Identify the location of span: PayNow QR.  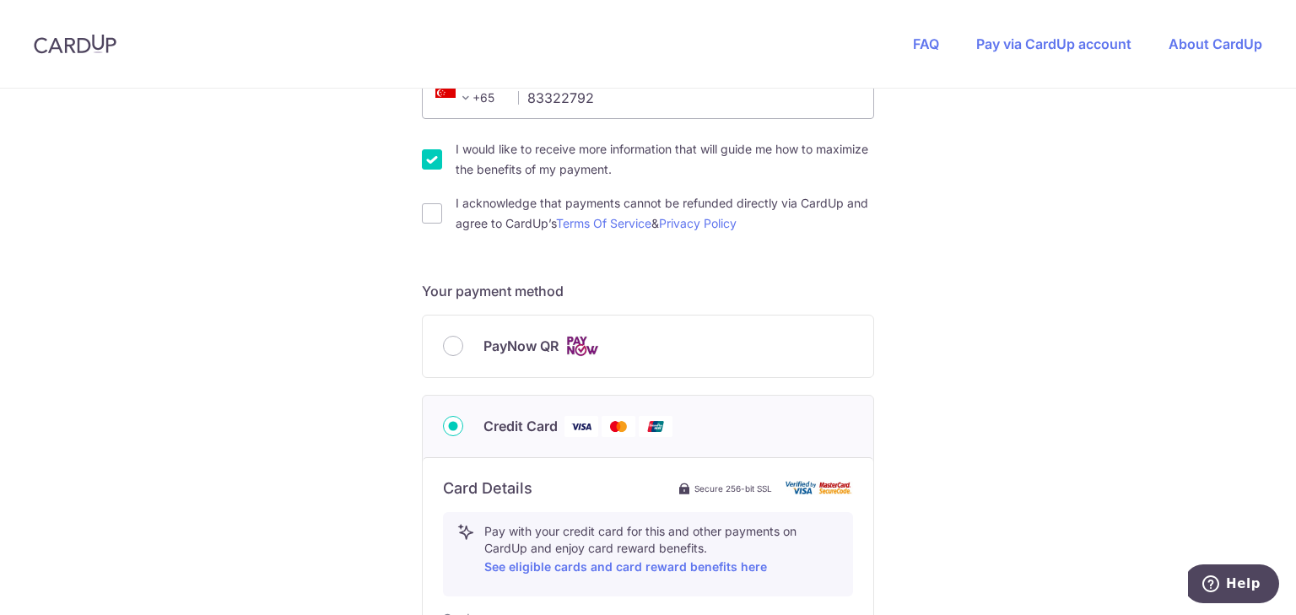
(521, 346).